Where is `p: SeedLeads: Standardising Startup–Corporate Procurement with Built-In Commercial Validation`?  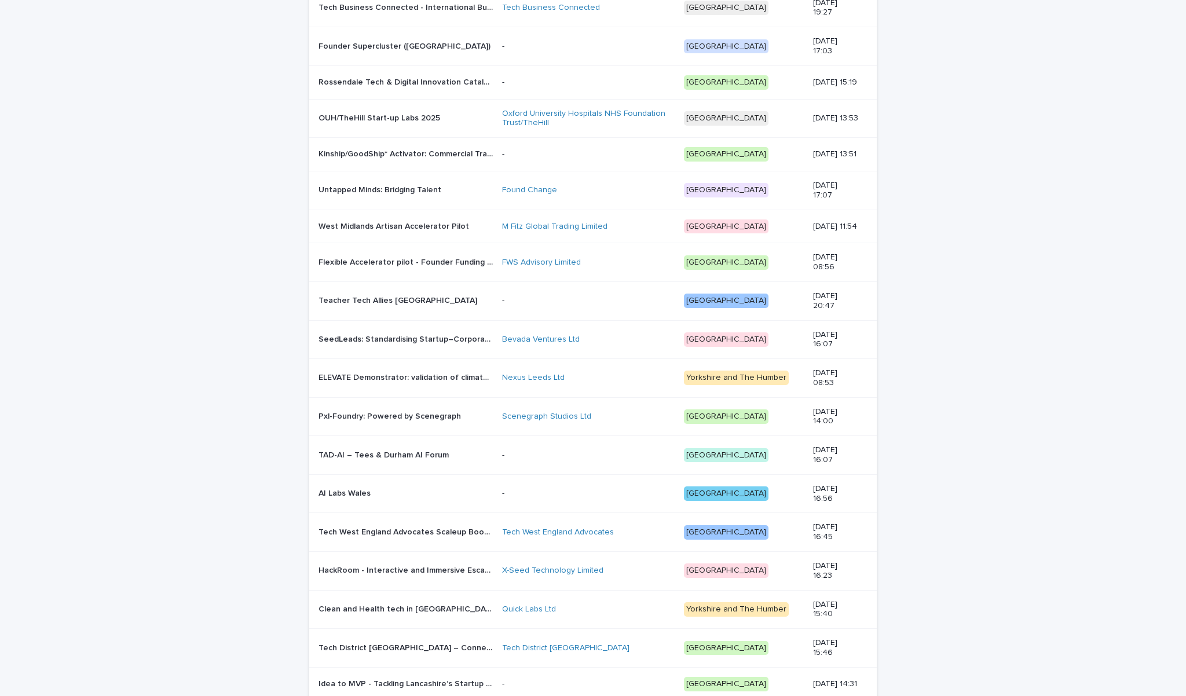 p: SeedLeads: Standardising Startup–Corporate Procurement with Built-In Commercial Validation is located at coordinates (406, 338).